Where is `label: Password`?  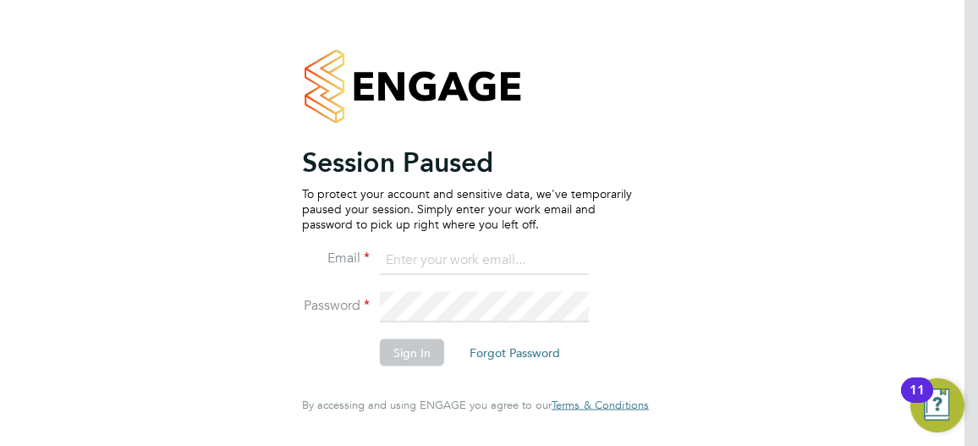 label: Password is located at coordinates (336, 305).